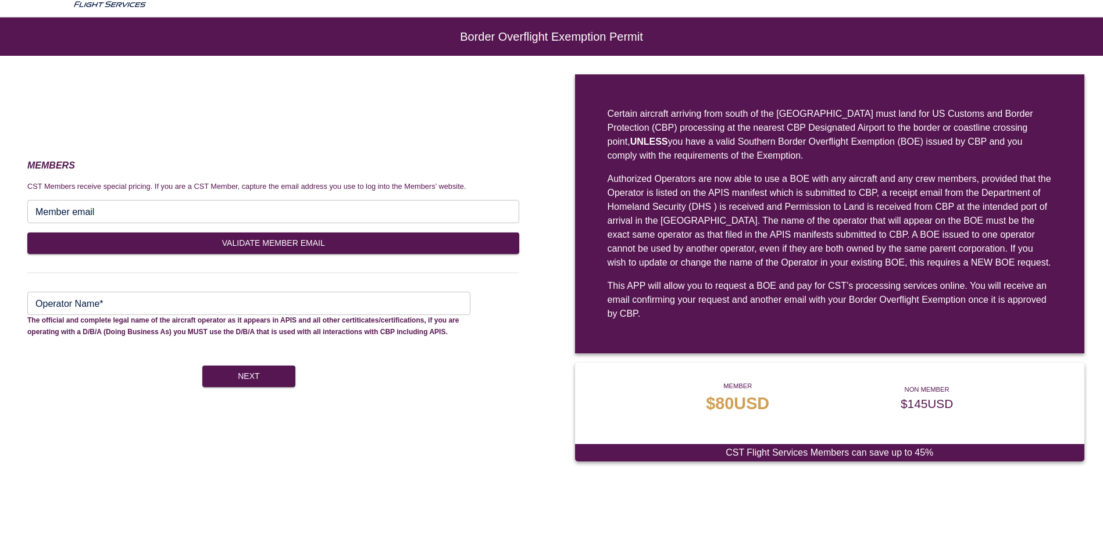 Image resolution: width=1103 pixels, height=537 pixels. Describe the element at coordinates (649, 141) in the screenshot. I see `strong: UNLESS` at that location.